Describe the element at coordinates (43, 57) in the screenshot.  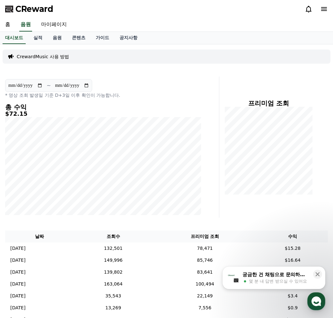
I see `p: CrewardMusic 사용 방법` at that location.